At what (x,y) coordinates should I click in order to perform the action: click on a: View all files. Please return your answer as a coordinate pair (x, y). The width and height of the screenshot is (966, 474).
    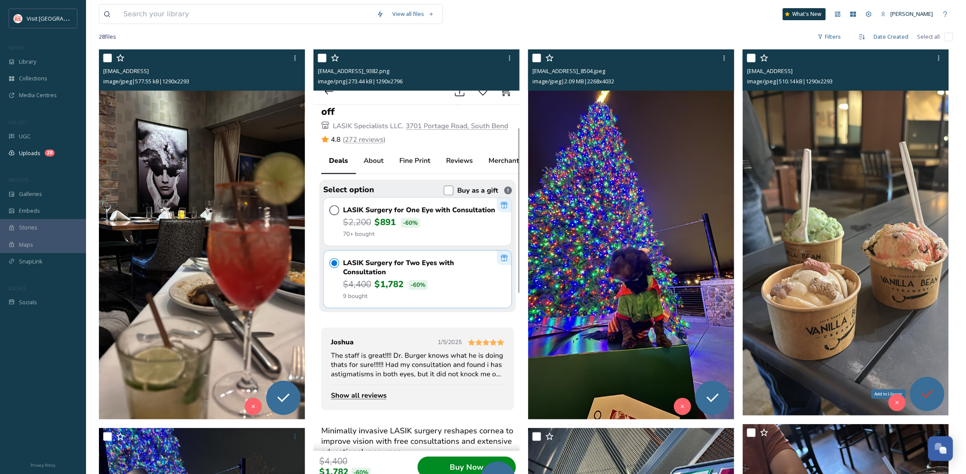
    Looking at the image, I should click on (413, 14).